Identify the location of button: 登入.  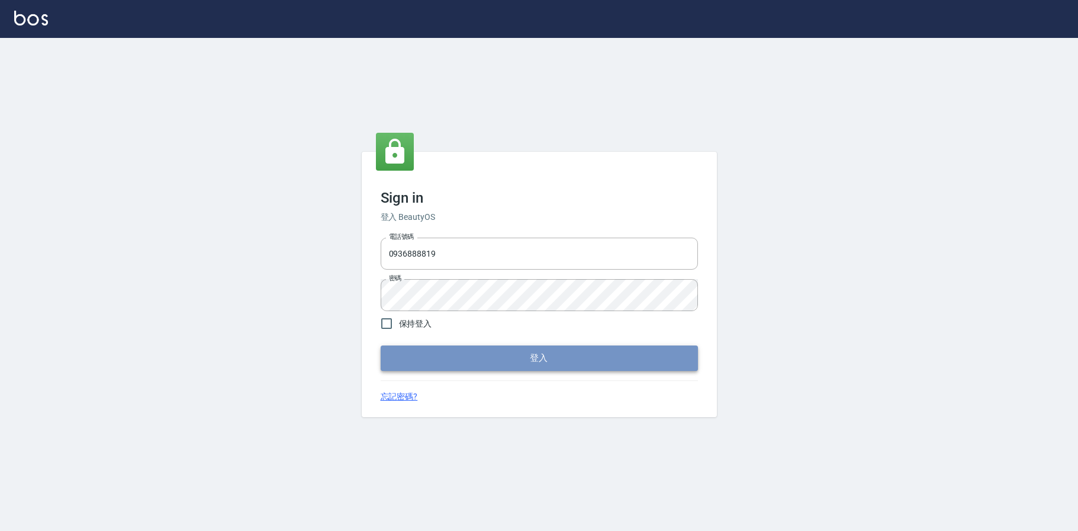
(539, 358).